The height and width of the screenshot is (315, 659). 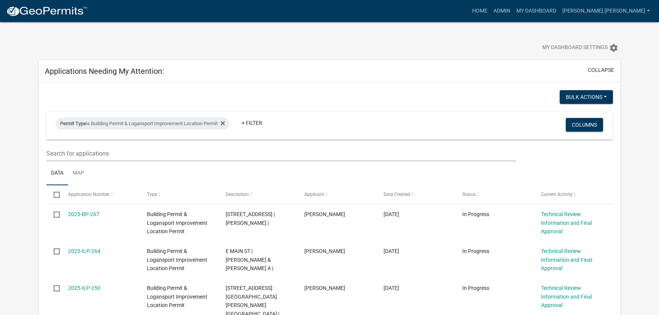 What do you see at coordinates (78, 174) in the screenshot?
I see `a: Map` at bounding box center [78, 174].